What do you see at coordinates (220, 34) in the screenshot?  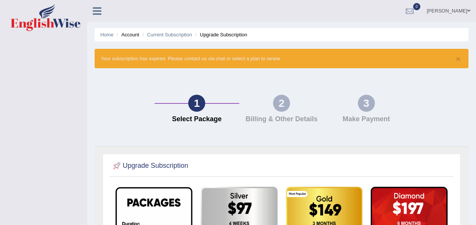 I see `li: Upgrade Subscription` at bounding box center [220, 34].